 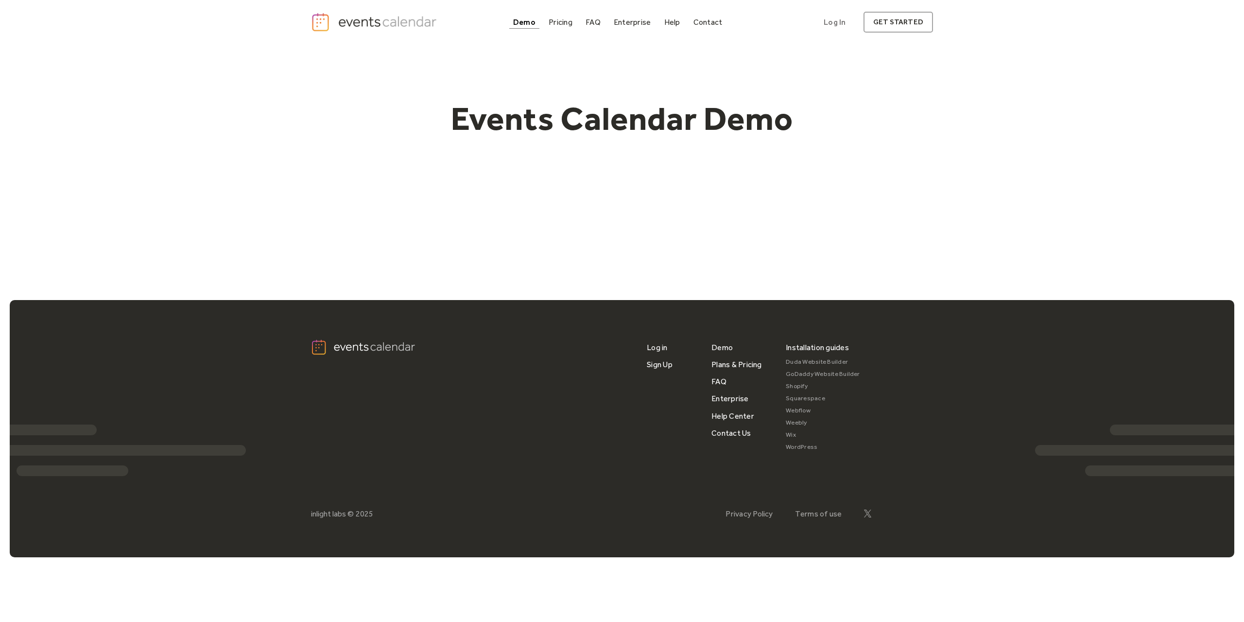 What do you see at coordinates (823, 435) in the screenshot?
I see `a: Wix` at bounding box center [823, 435].